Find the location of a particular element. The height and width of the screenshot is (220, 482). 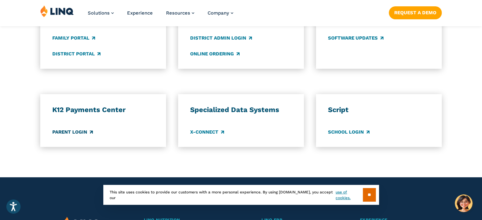

a: use of cookies. is located at coordinates (349, 195).